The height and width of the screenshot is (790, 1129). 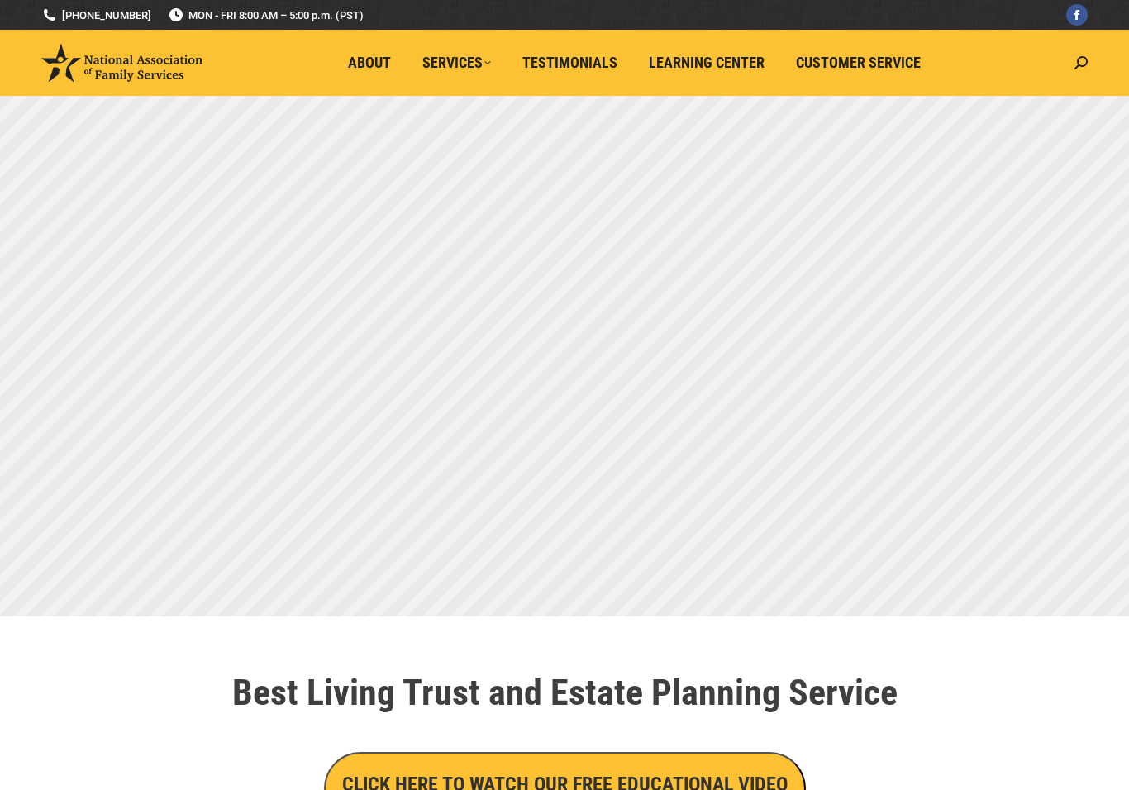 What do you see at coordinates (570, 63) in the screenshot?
I see `a: Testimonials` at bounding box center [570, 63].